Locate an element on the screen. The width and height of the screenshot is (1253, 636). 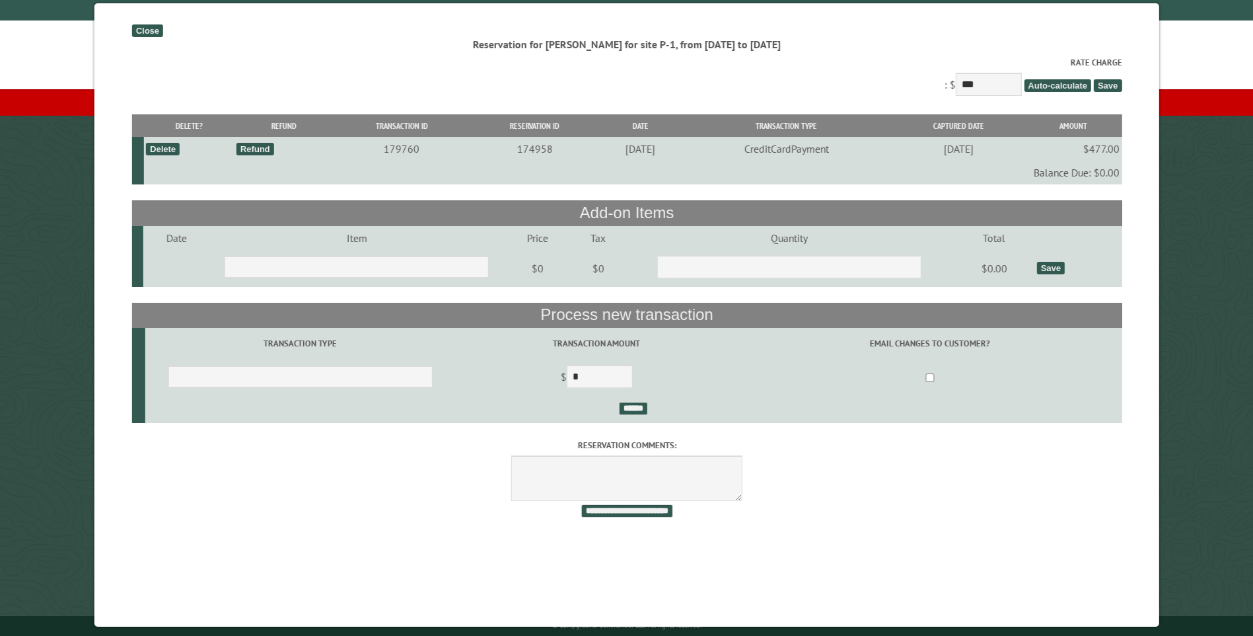
div: Close is located at coordinates (147, 30).